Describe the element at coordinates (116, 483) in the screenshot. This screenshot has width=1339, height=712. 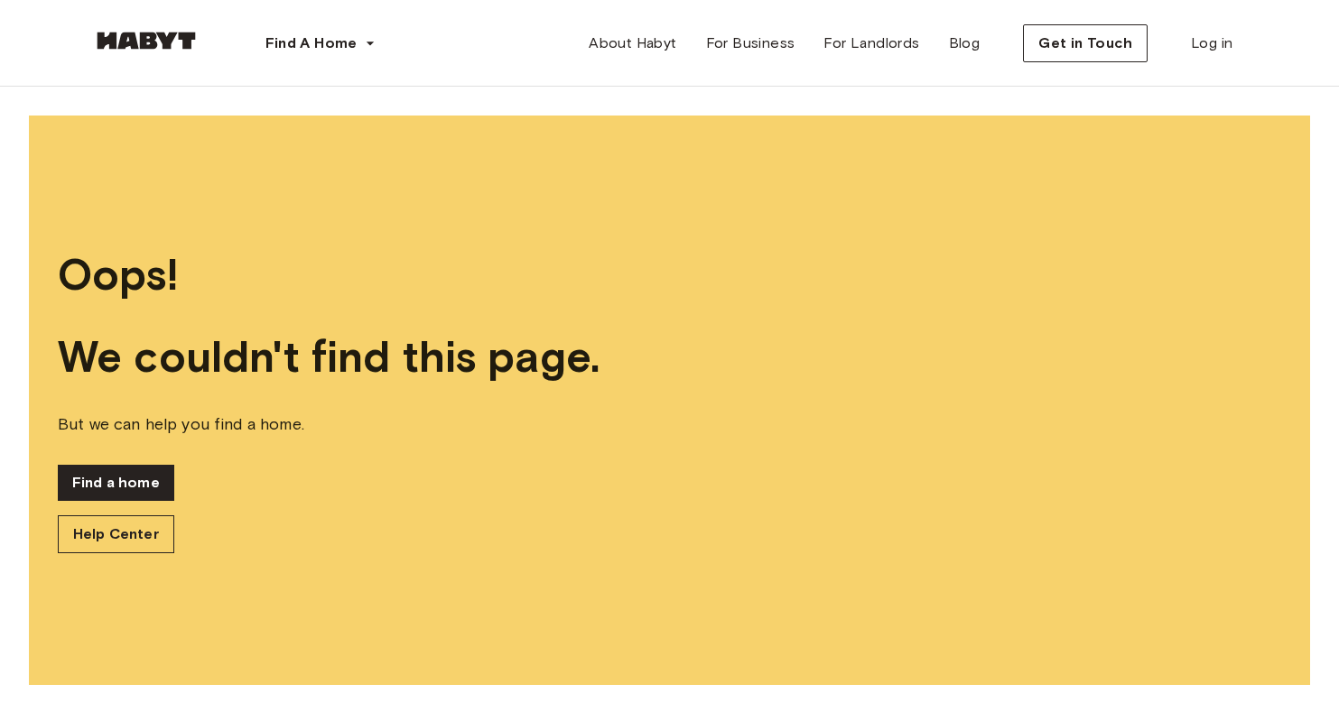
I see `a: Find a home` at that location.